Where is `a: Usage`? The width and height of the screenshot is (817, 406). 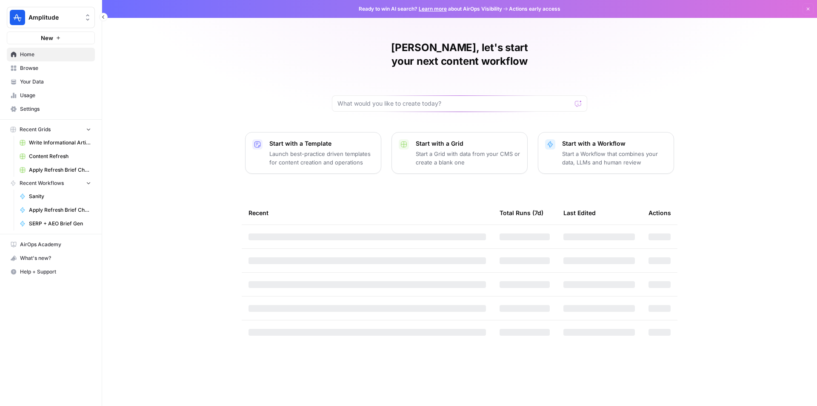
a: Usage is located at coordinates (51, 95).